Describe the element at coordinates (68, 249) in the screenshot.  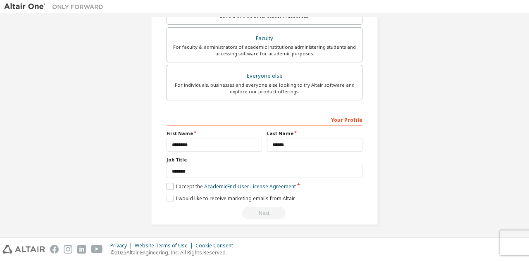
I see `img: instagram.svg` at that location.